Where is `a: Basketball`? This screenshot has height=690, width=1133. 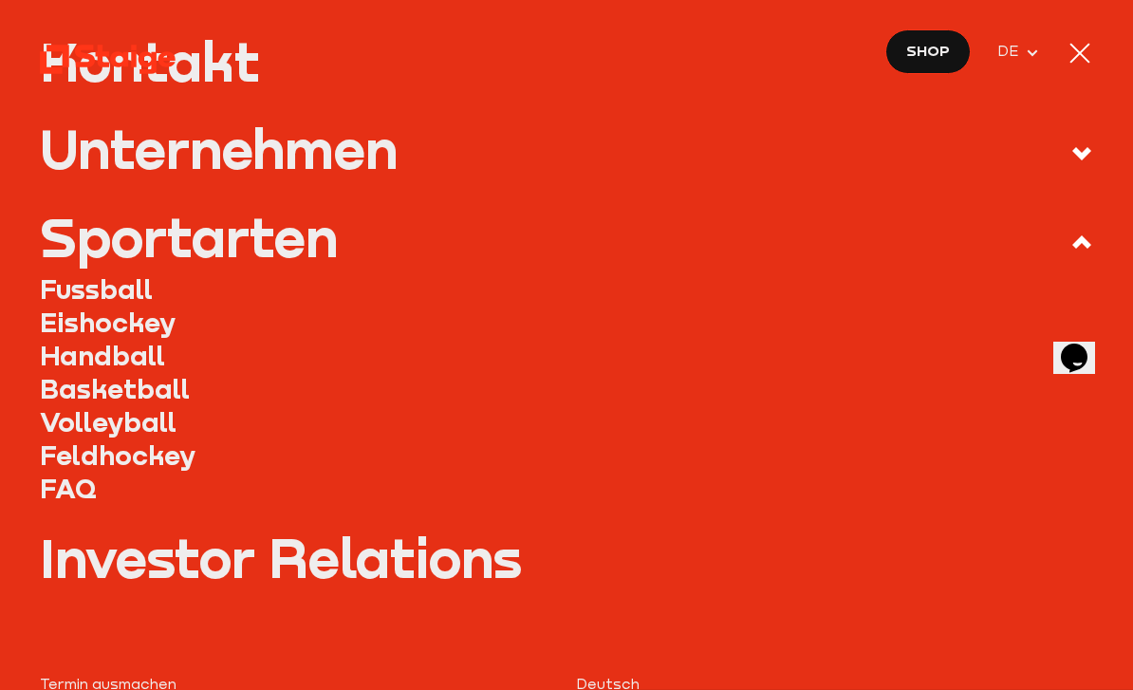 a: Basketball is located at coordinates (566, 388).